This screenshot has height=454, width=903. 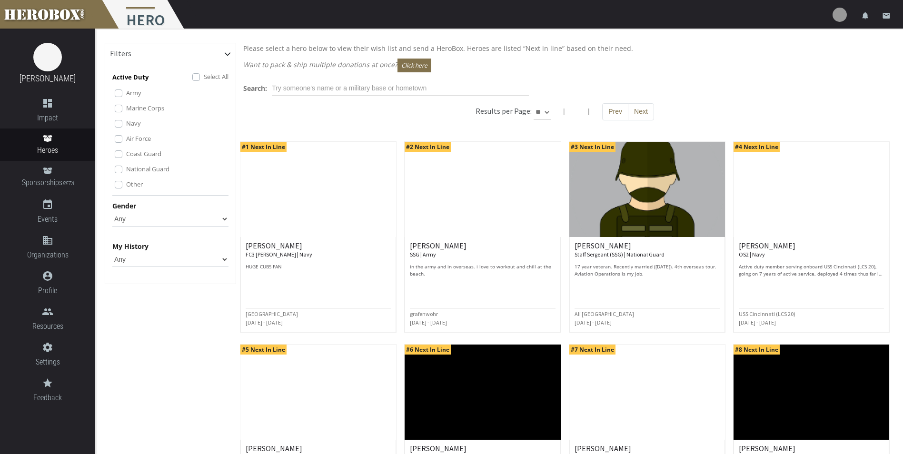 I want to click on i: notifications, so click(x=866, y=16).